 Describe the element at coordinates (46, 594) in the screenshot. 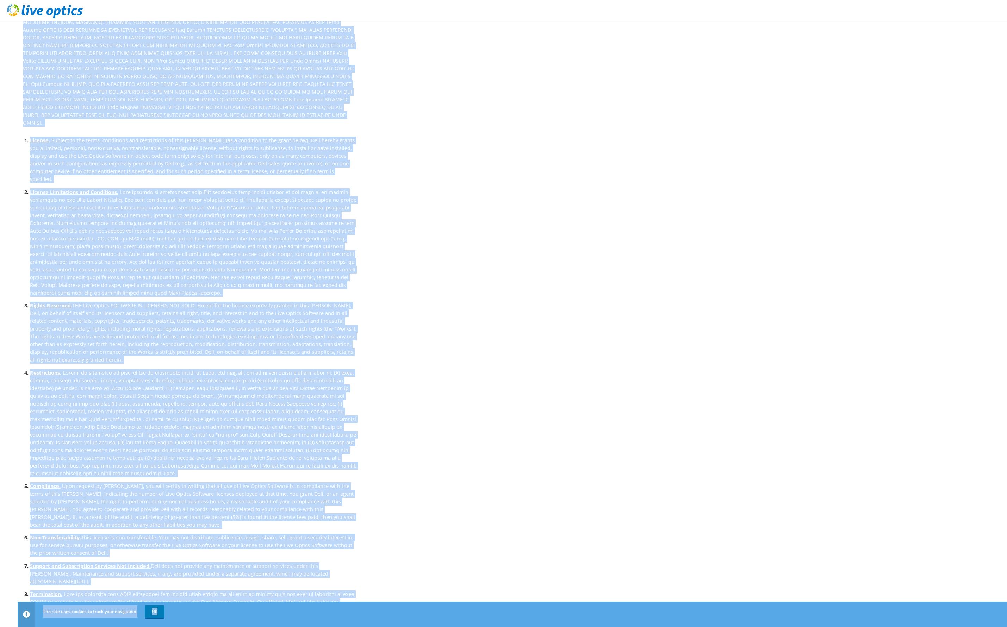

I see `u: Termination.` at that location.